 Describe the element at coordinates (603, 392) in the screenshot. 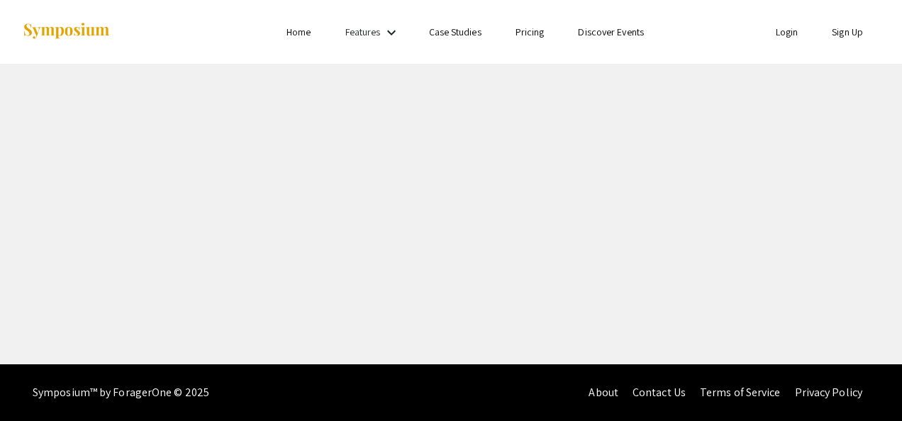

I see `a: About` at that location.